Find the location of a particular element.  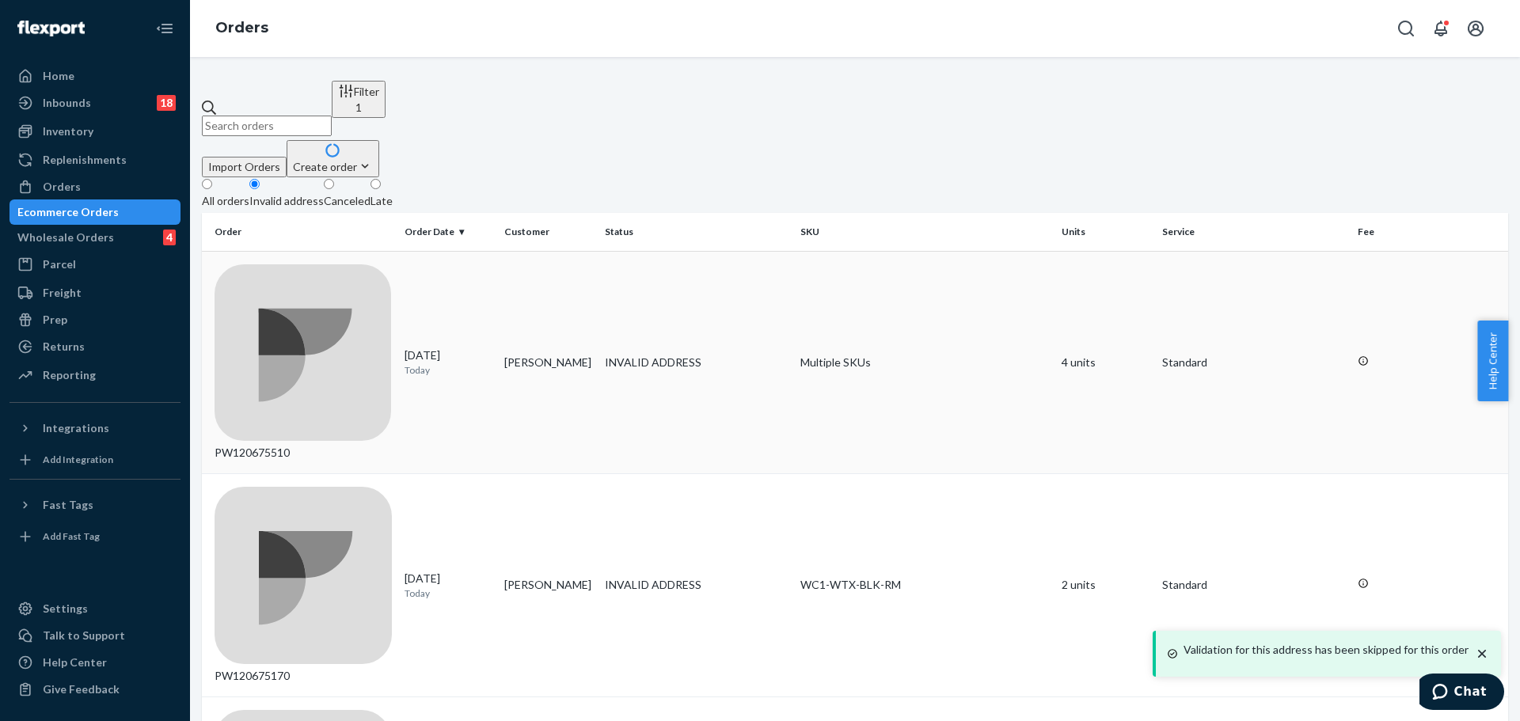

input: All orders is located at coordinates (207, 184).